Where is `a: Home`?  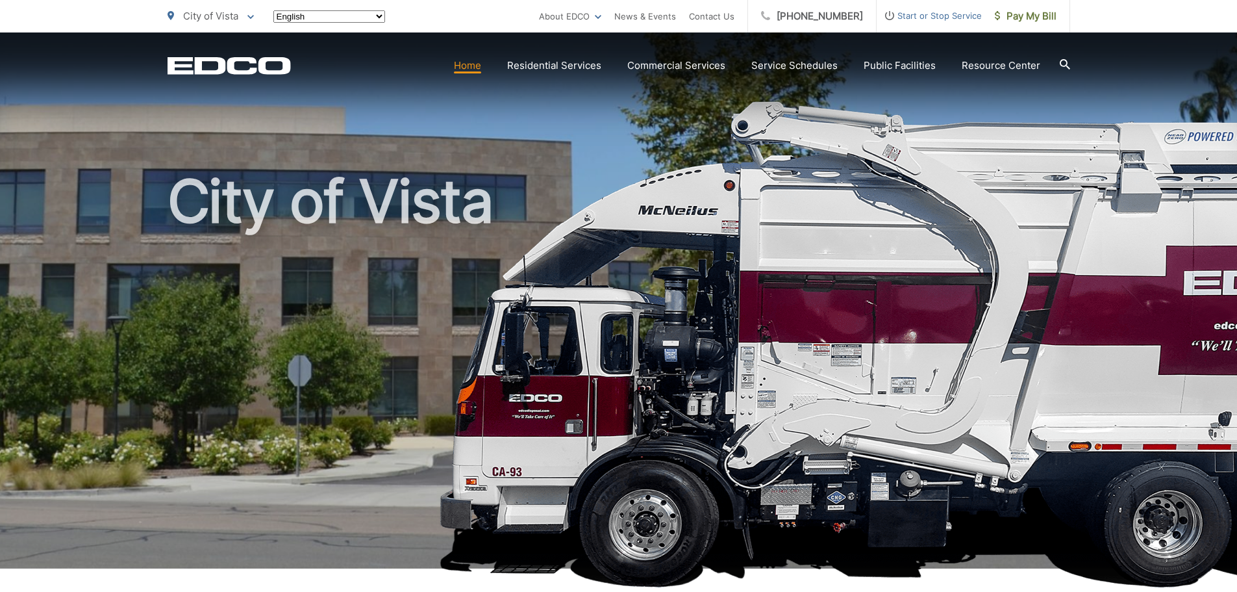
a: Home is located at coordinates (468, 66).